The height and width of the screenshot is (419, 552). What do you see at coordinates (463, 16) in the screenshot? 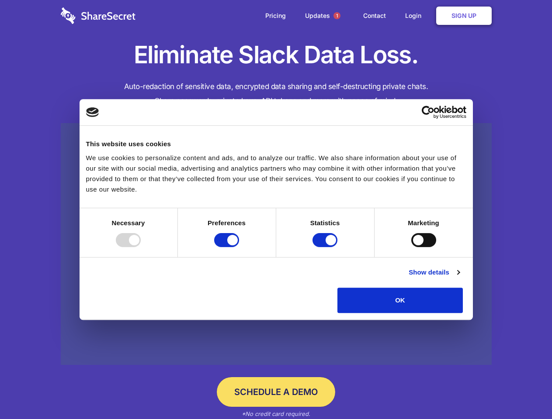
I see `a: Sign Up` at bounding box center [463, 16].